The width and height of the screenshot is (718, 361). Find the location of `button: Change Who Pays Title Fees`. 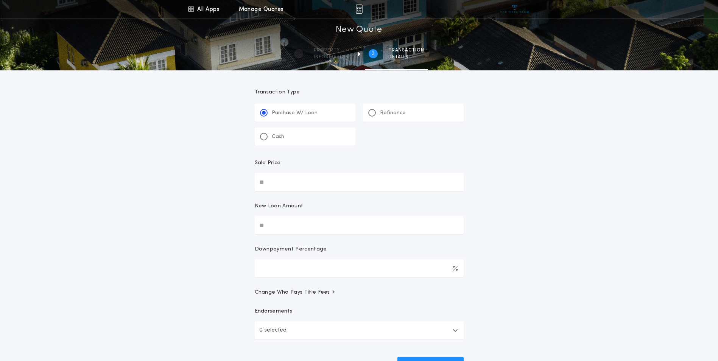

button: Change Who Pays Title Fees is located at coordinates (359, 293).